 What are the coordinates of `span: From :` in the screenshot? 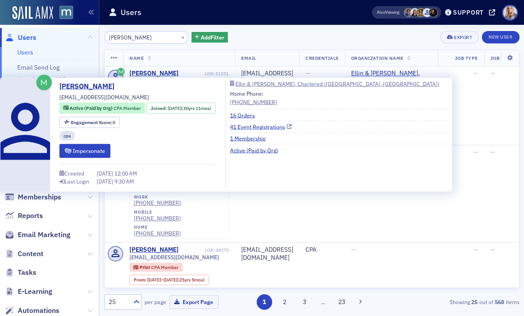 It's located at (140, 280).